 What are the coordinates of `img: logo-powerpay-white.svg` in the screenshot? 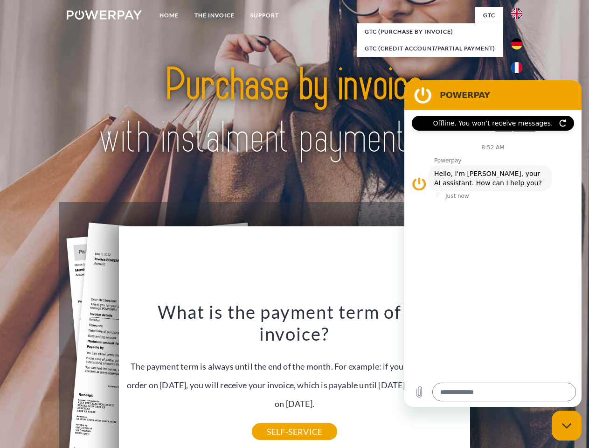 It's located at (104, 15).